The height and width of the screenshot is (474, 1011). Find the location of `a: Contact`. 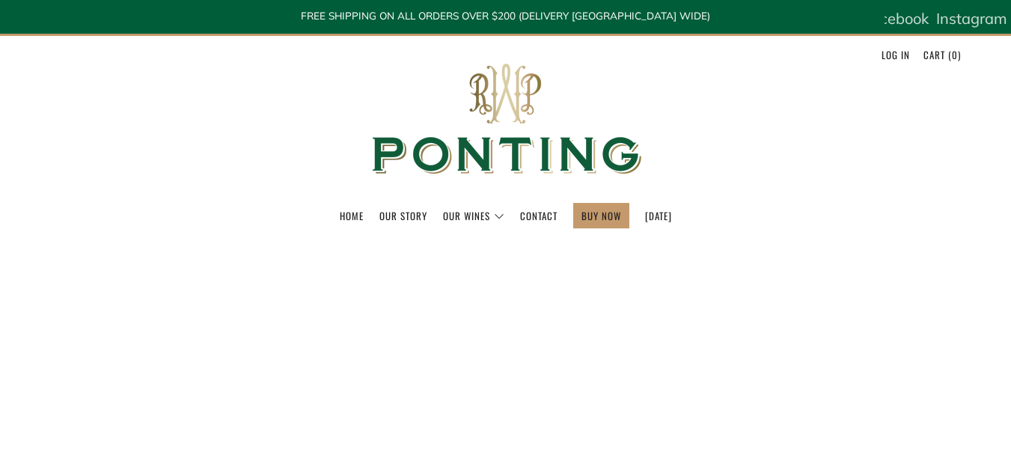

a: Contact is located at coordinates (539, 216).